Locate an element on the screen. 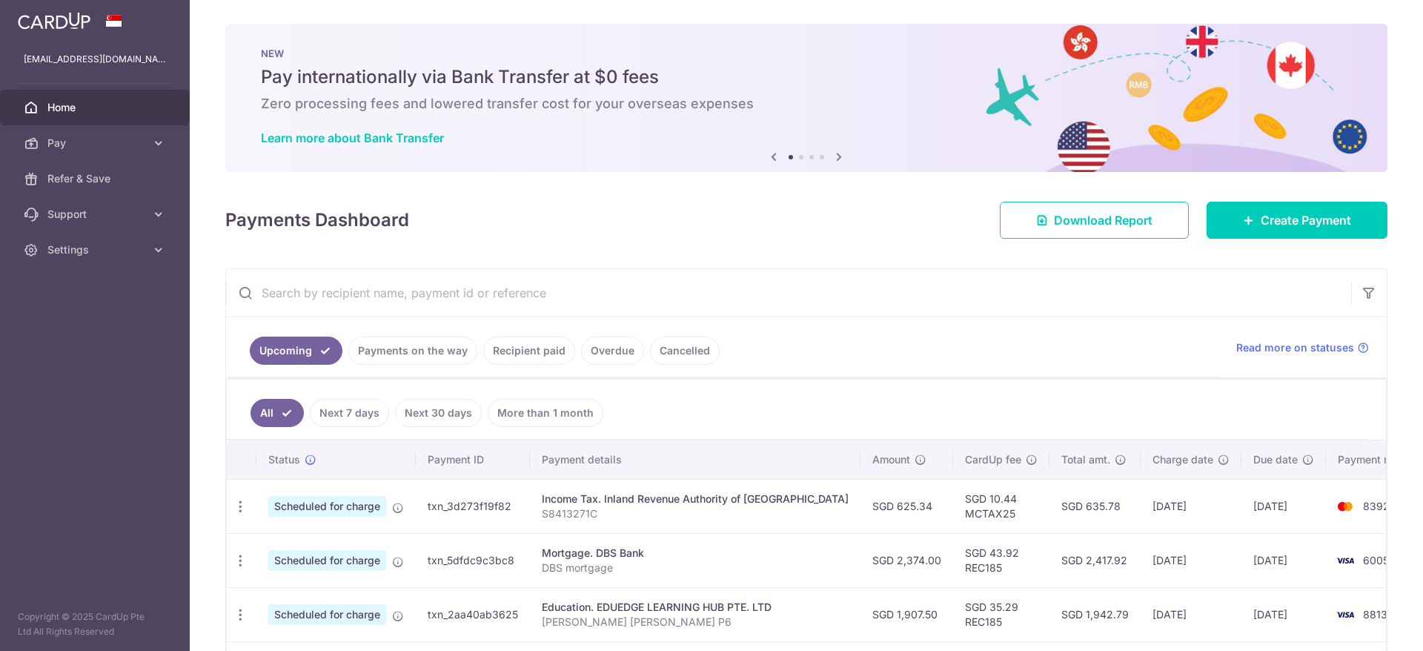  a: Create Payment is located at coordinates (1297, 220).